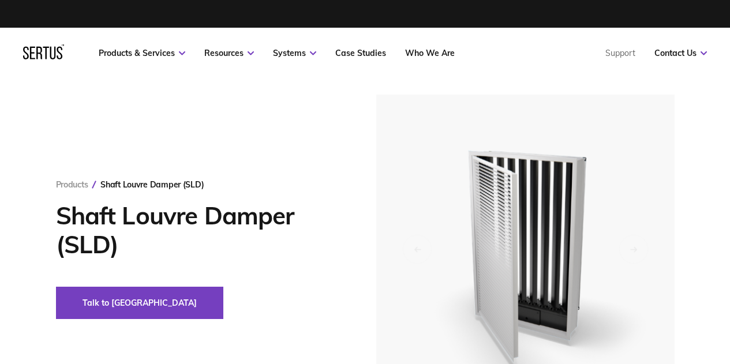 The image size is (730, 364). What do you see at coordinates (681, 53) in the screenshot?
I see `a: Contact Us` at bounding box center [681, 53].